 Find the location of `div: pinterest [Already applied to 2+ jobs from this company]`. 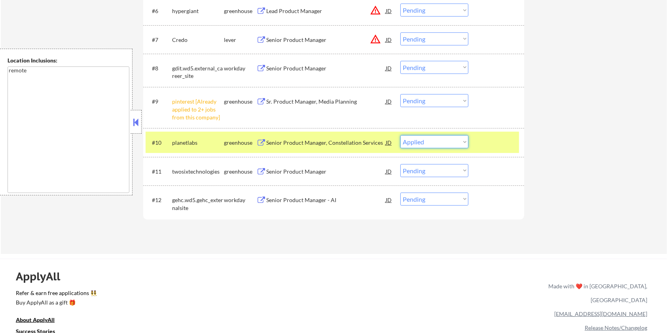

div: pinterest [Already applied to 2+ jobs from this company] is located at coordinates (198, 109).